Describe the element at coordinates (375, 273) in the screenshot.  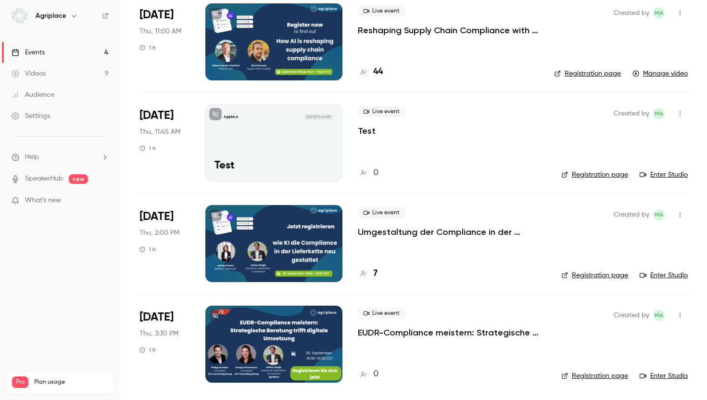
I see `h4: 7` at that location.